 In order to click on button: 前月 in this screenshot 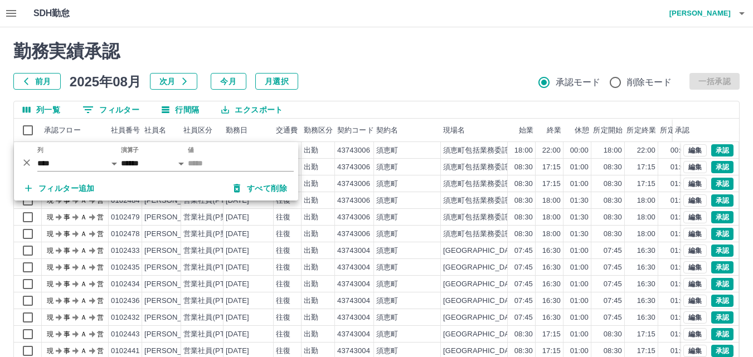, I will do `click(37, 81)`.